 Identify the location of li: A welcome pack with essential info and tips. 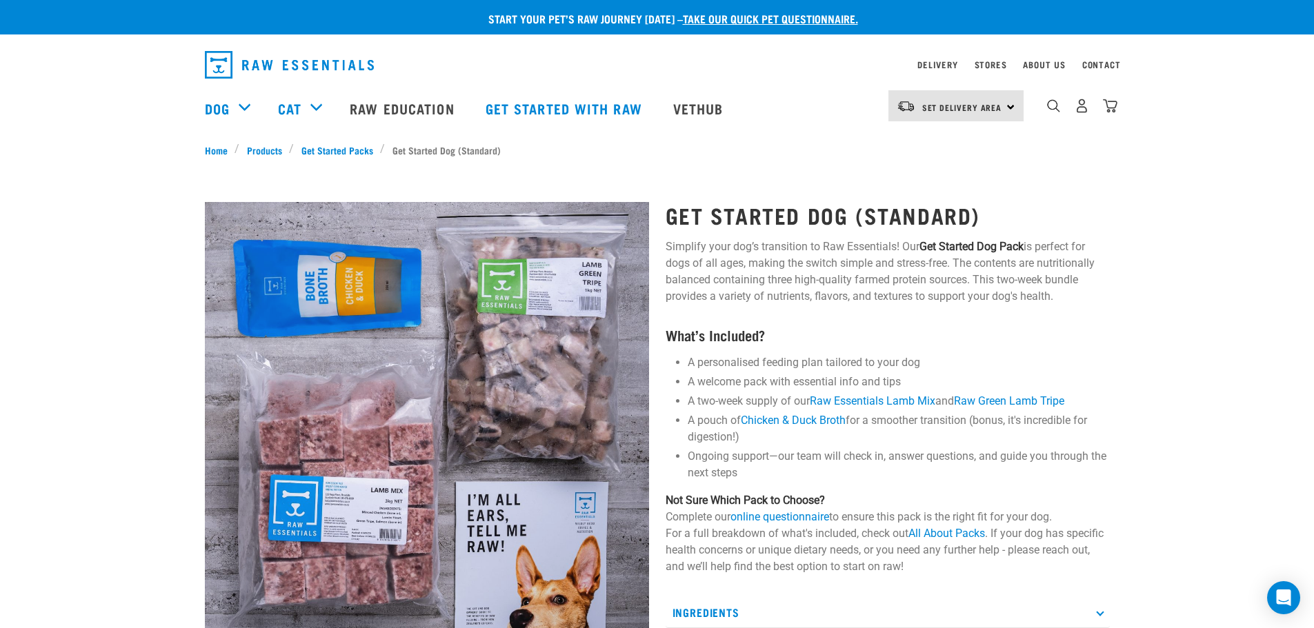
(899, 382).